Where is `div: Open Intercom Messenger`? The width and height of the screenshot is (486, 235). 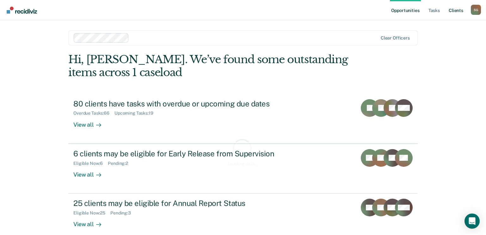
div: Open Intercom Messenger is located at coordinates (472, 221).